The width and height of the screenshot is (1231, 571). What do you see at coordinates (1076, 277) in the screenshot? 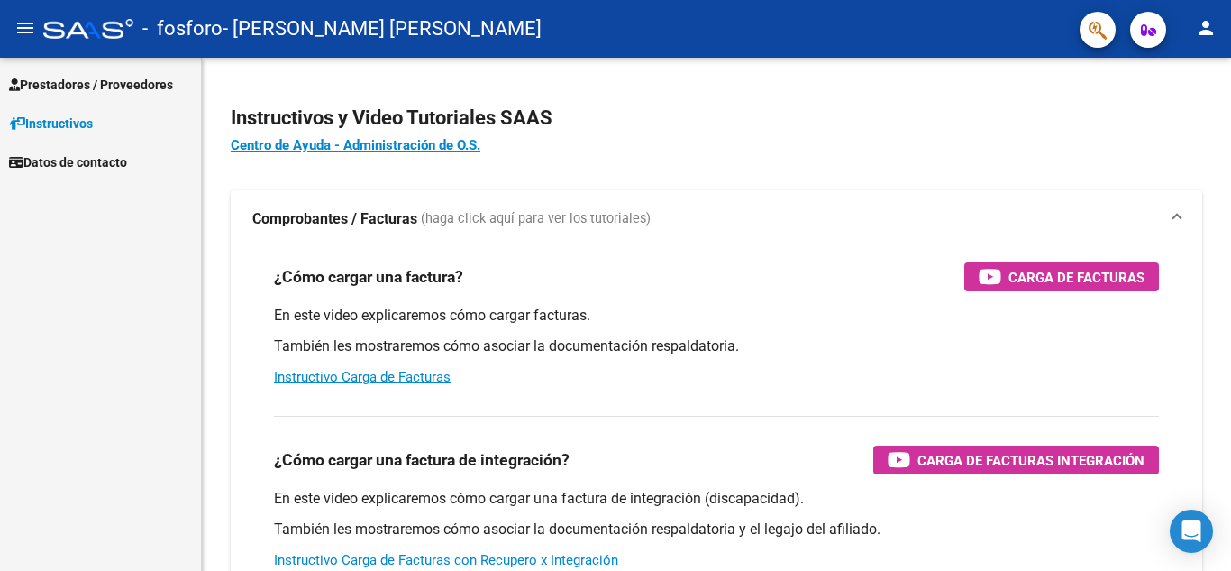
I see `span: Carga de Facturas` at bounding box center [1076, 277].